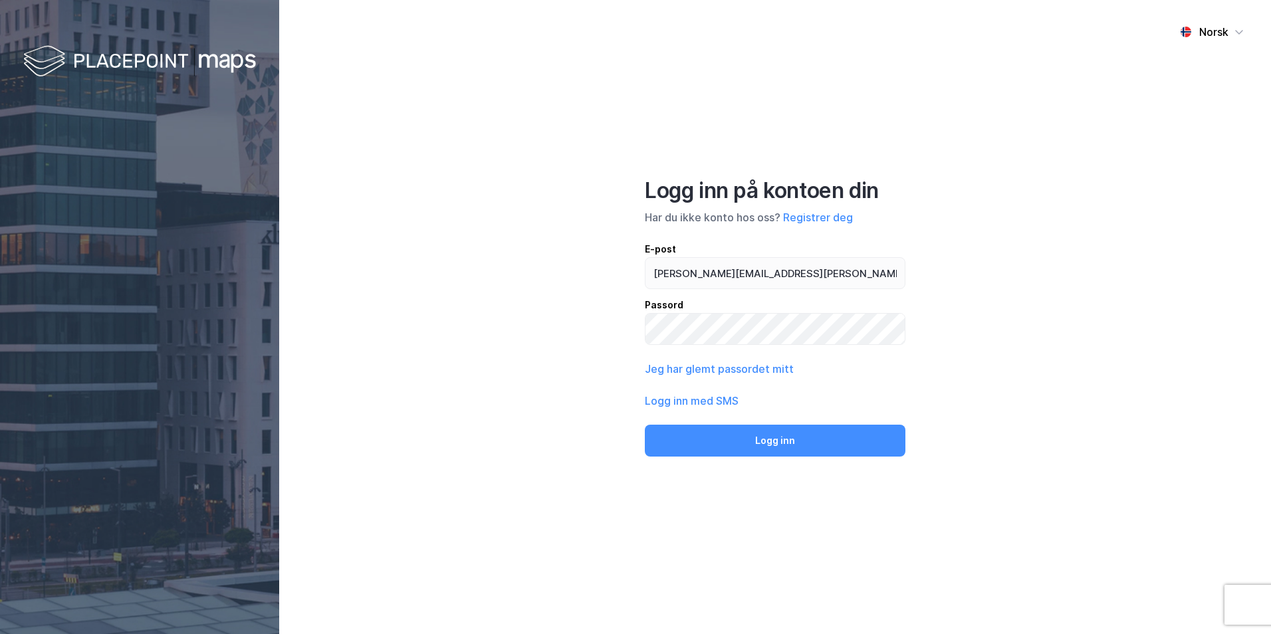 Image resolution: width=1271 pixels, height=634 pixels. What do you see at coordinates (140, 62) in the screenshot?
I see `img: logo-white.f07954bde2210d2a523dddb988cd2aa7.svg` at bounding box center [140, 62].